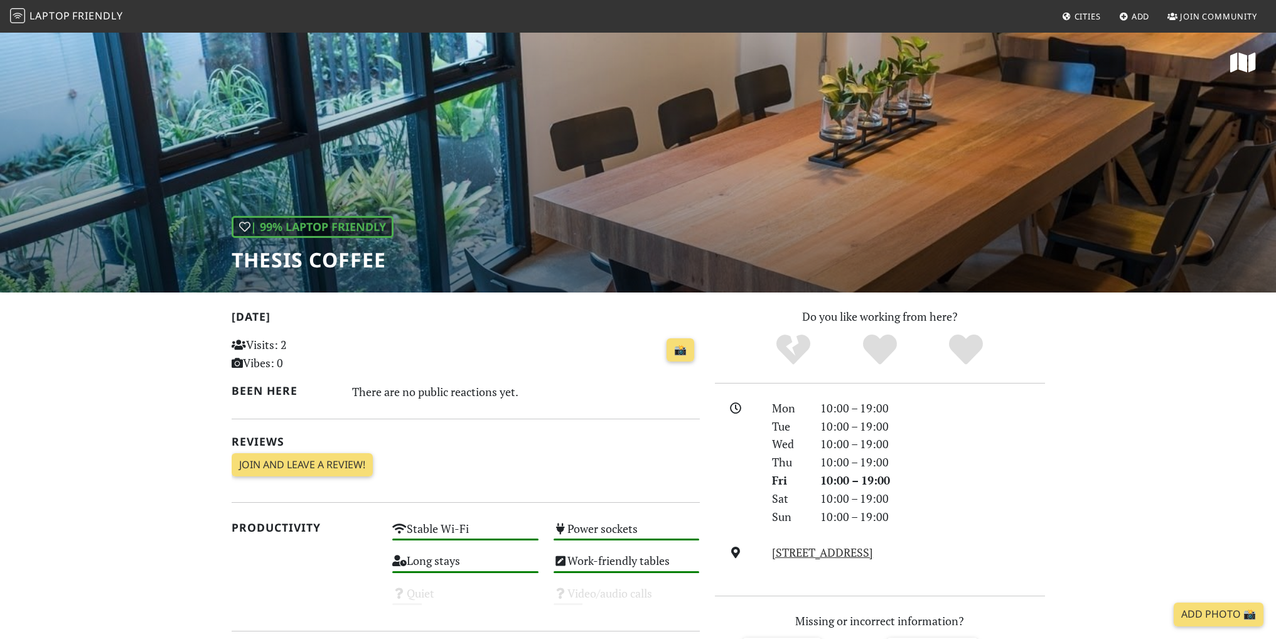 The height and width of the screenshot is (639, 1276). I want to click on div: Mon, so click(788, 408).